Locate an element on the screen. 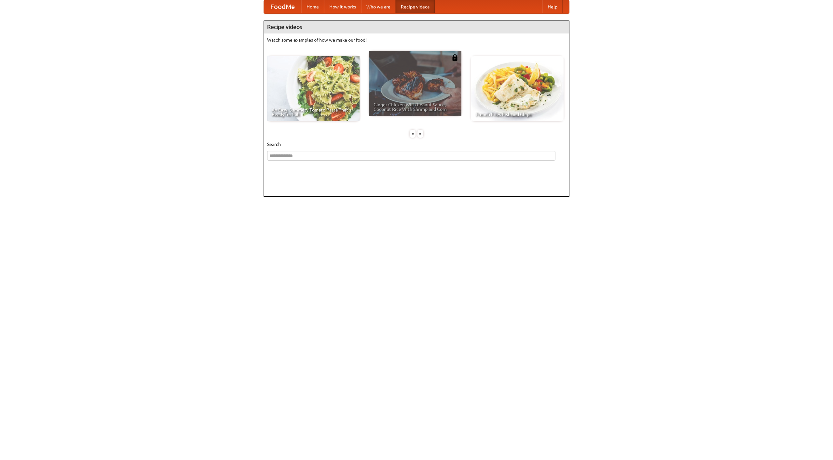 This screenshot has width=833, height=460. a: FoodMe is located at coordinates (282, 7).